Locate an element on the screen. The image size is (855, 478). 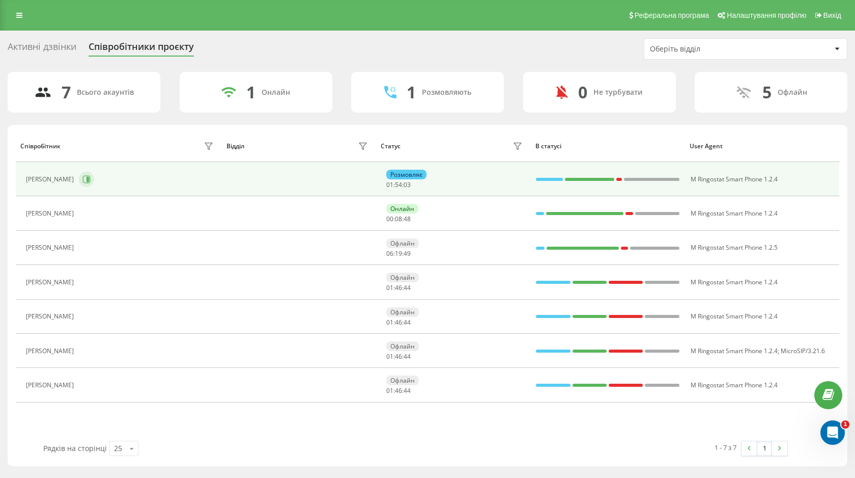
div: Співробітник is located at coordinates (40, 146).